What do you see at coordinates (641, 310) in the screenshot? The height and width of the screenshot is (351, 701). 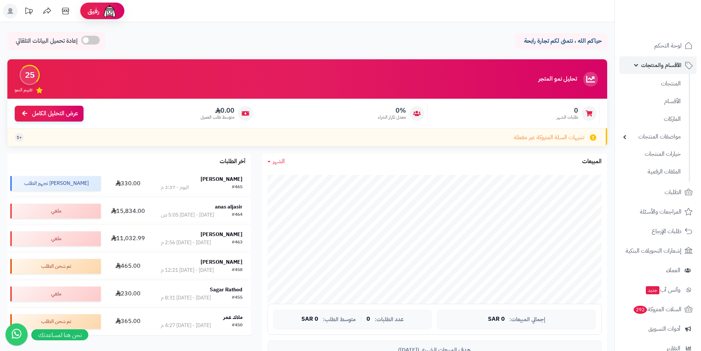 I see `span: 292` at bounding box center [641, 310].